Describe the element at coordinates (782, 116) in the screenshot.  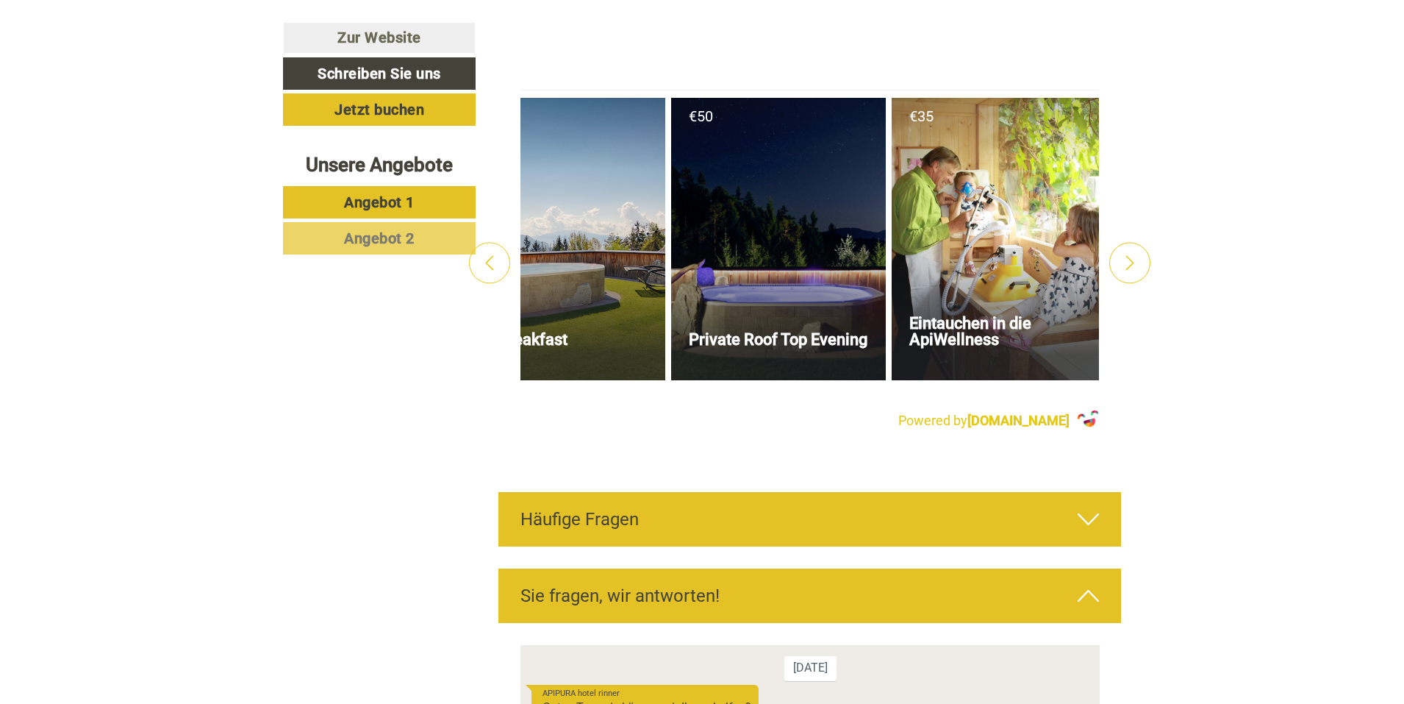
I see `div: 50` at that location.